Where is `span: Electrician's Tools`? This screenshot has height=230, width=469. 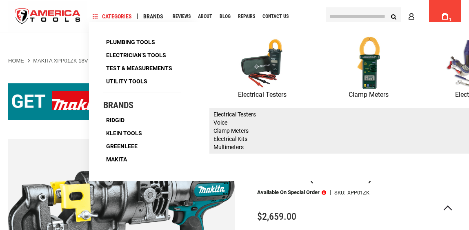
span: Electrician's Tools is located at coordinates (136, 55).